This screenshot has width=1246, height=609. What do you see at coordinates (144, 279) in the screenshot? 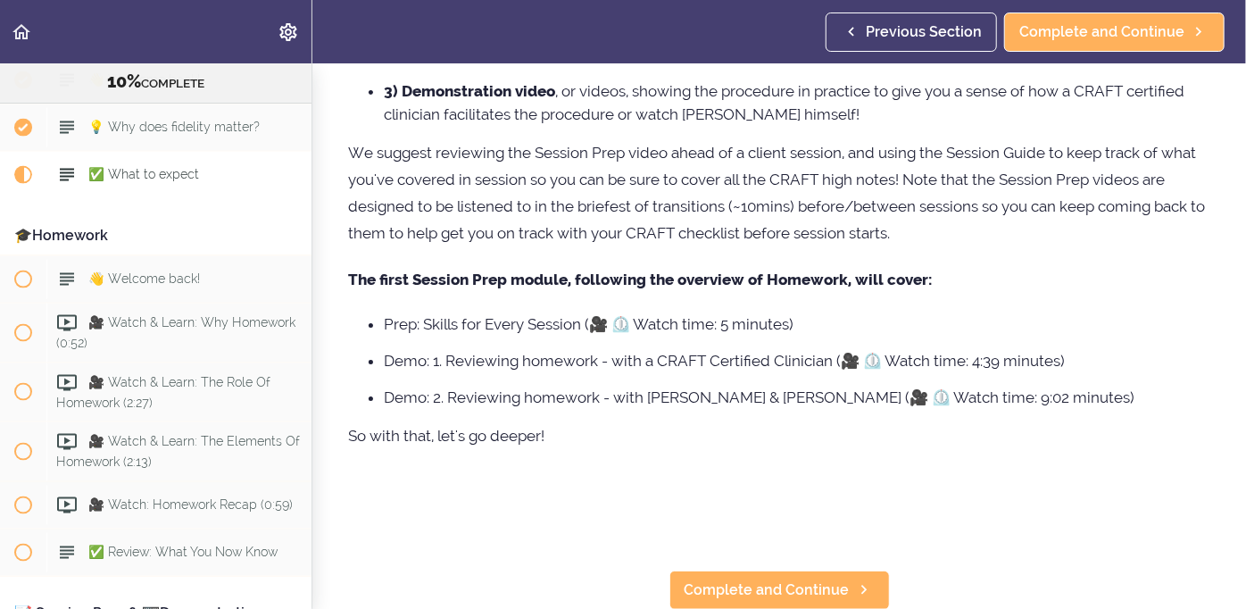
I see `span: 👋 Welcome back!` at bounding box center [144, 279].